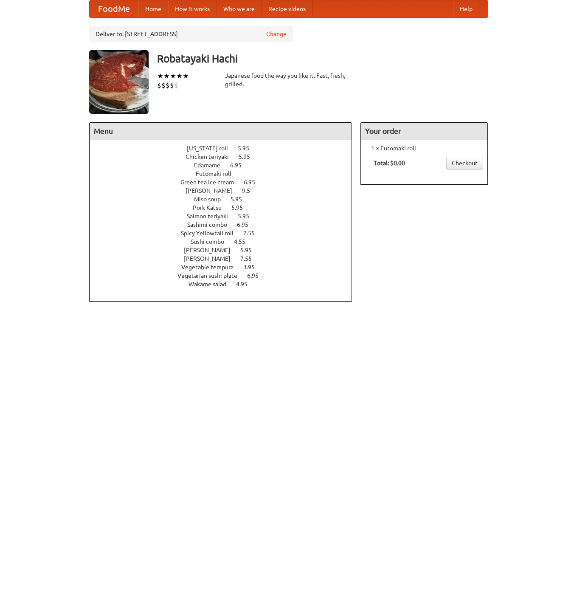  I want to click on a: Chicken teriyaki 5.95, so click(225, 157).